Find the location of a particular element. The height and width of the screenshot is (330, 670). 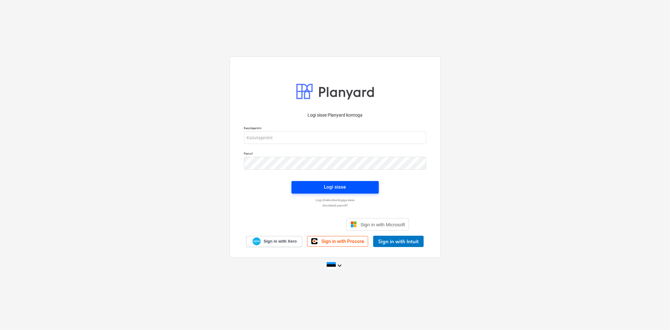

p: Unustasid parooli? is located at coordinates (335, 205).